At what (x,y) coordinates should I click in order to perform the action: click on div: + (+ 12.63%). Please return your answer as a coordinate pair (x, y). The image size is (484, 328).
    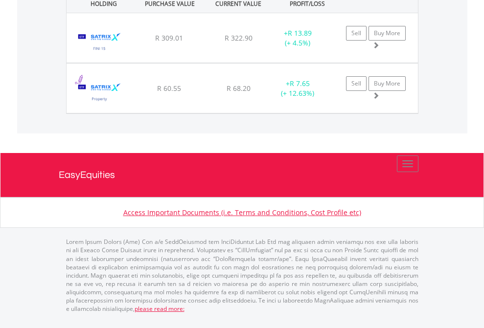
    Looking at the image, I should click on (297, 89).